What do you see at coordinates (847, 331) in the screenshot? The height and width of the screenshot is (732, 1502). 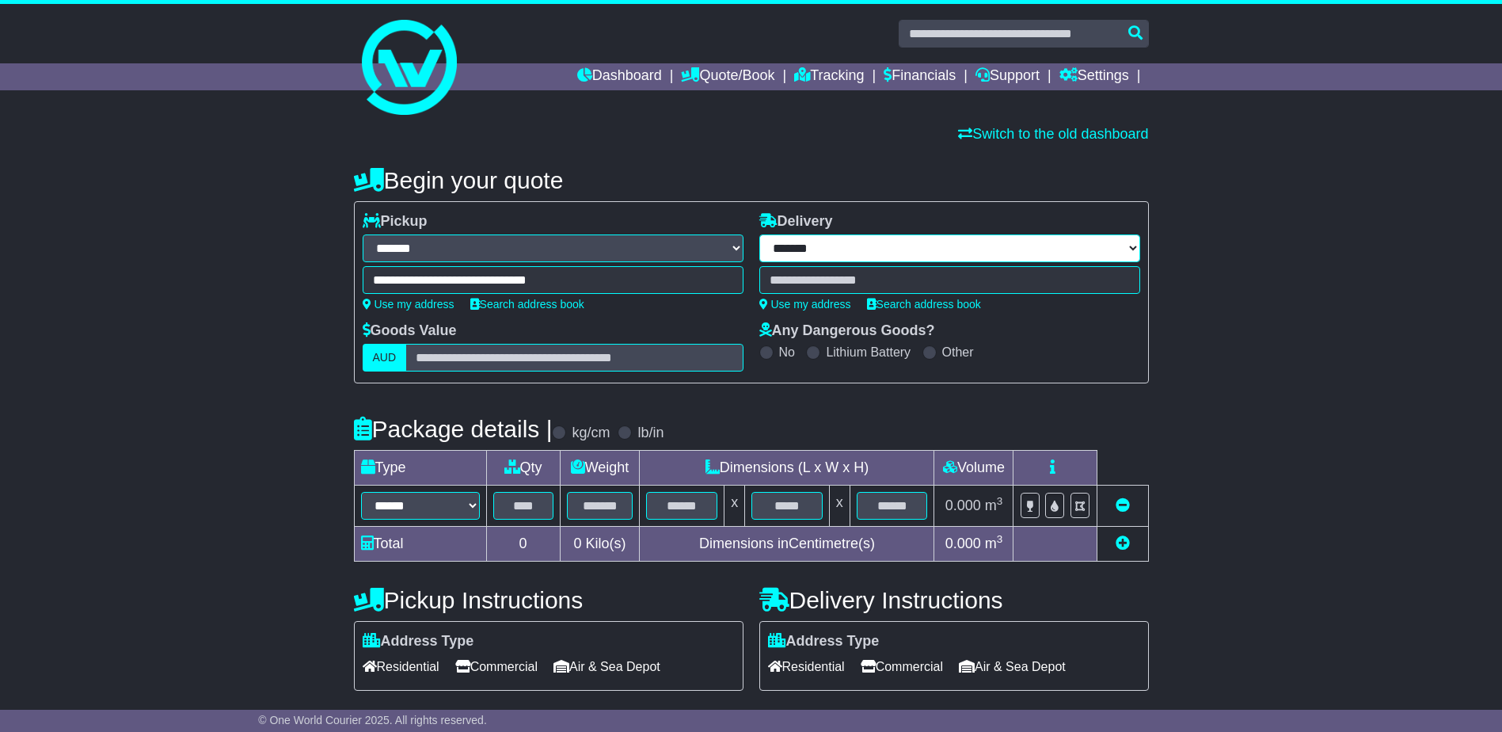 I see `label: Any Dangerous Goods?` at bounding box center [847, 331].